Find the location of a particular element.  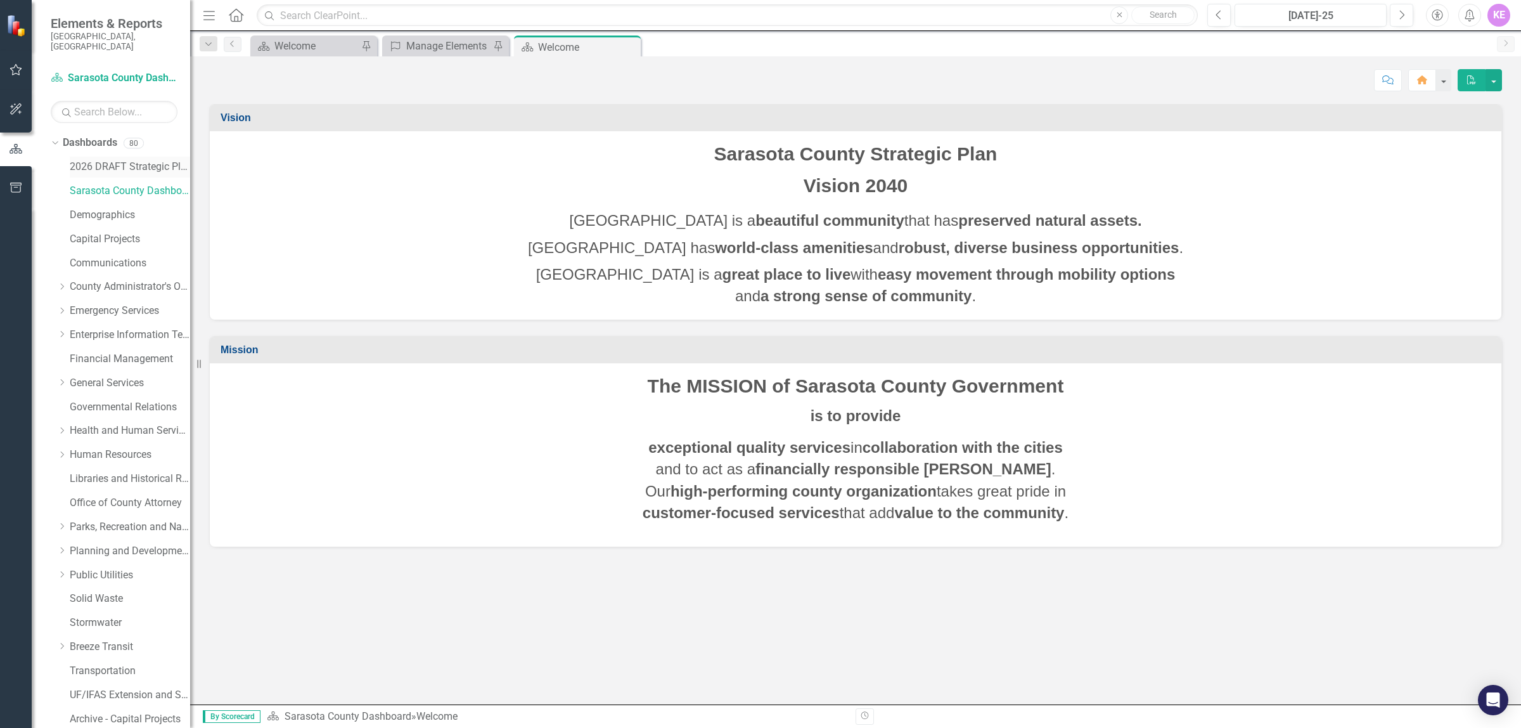

a: UF/IFAS Extension and Sustainability is located at coordinates (130, 695).